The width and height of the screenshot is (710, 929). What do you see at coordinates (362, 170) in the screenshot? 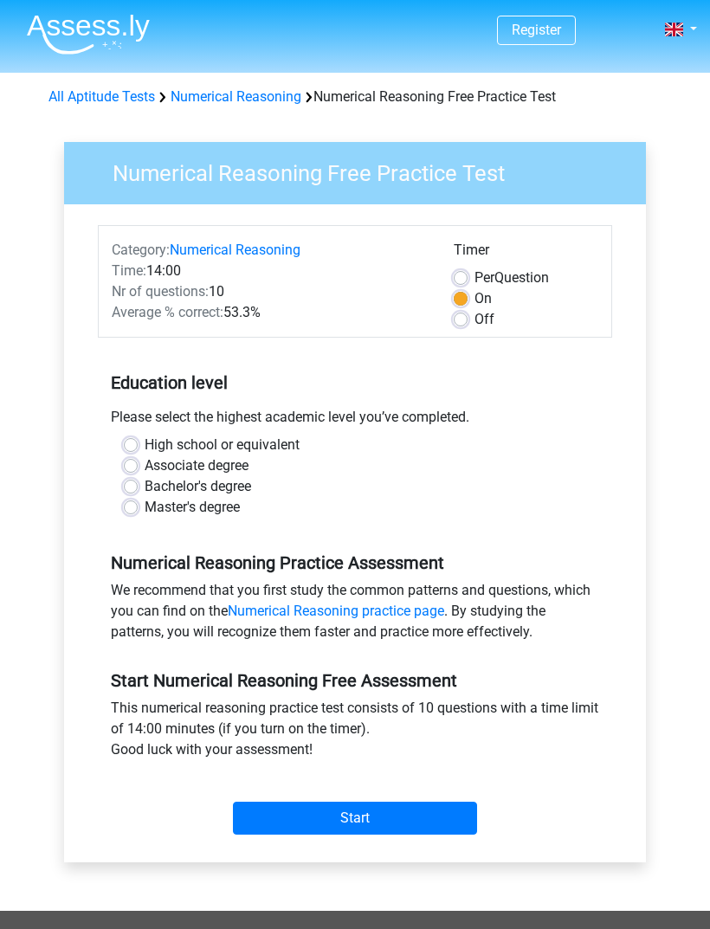
I see `h3: Numerical Reasoning Free Practice Test` at bounding box center [362, 170].